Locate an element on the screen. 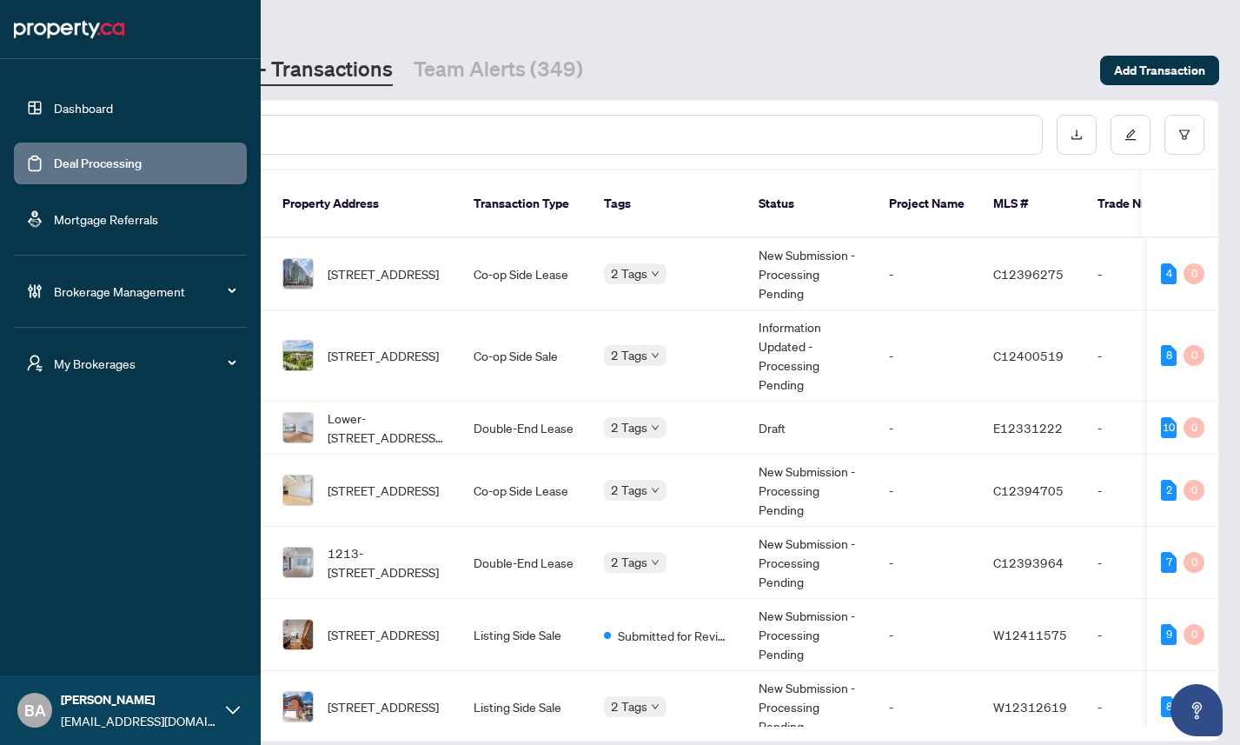 The height and width of the screenshot is (745, 1240). th: Tags is located at coordinates (668, 204).